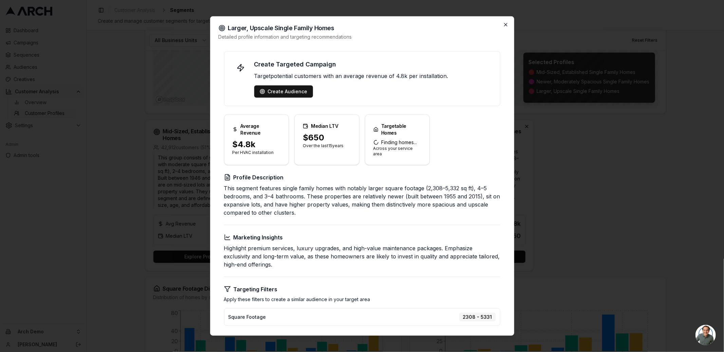 The width and height of the screenshot is (724, 352). What do you see at coordinates (362, 201) in the screenshot?
I see `p: This segment features single family homes with notably larger square footage (2,308–5,332 sq ft),...` at bounding box center [362, 201].